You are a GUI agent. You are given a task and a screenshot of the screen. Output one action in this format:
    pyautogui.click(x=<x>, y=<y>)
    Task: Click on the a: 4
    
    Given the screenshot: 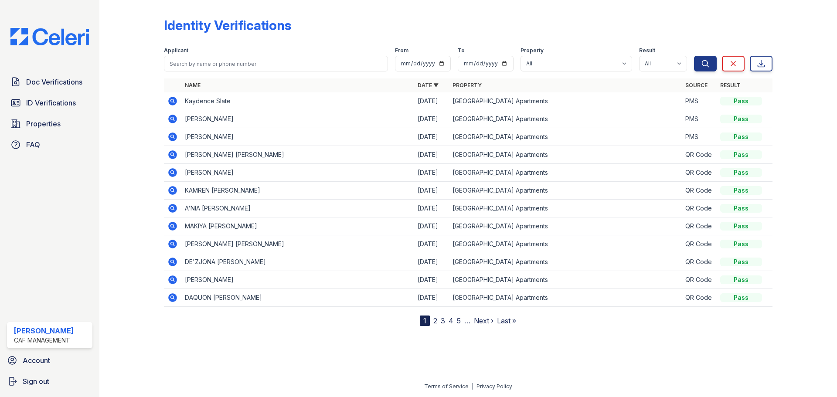 What is the action you would take?
    pyautogui.click(x=451, y=321)
    